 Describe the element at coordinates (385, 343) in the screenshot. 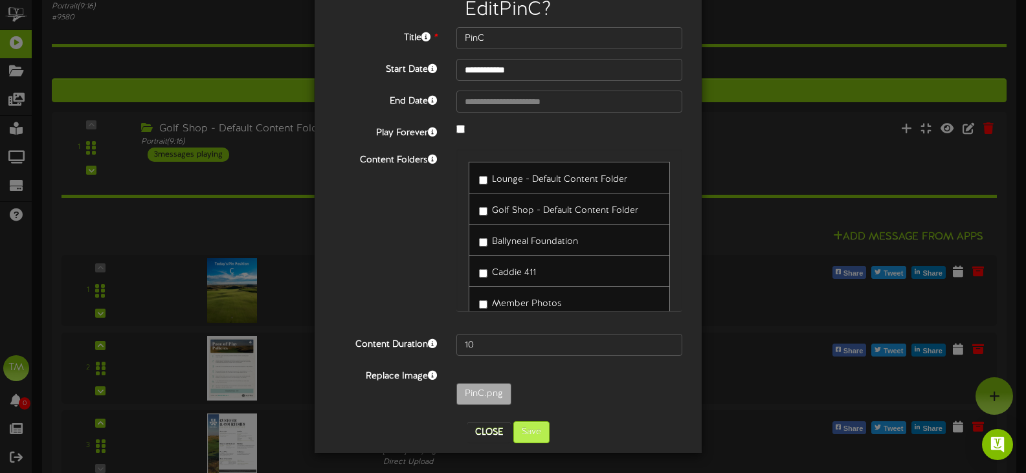

I see `label: Content Duration` at that location.